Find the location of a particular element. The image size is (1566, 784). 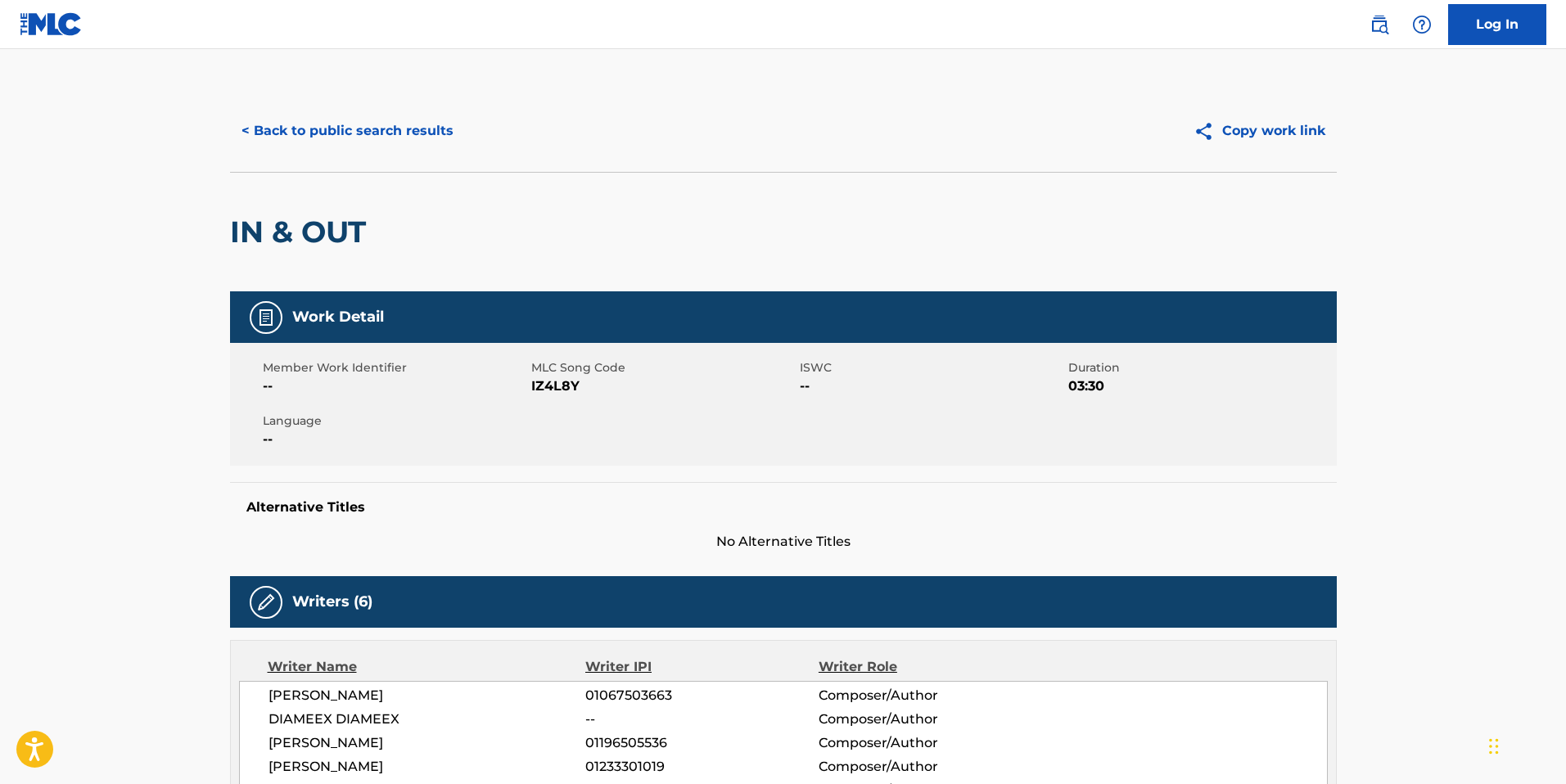

div: Drag is located at coordinates (1494, 746).